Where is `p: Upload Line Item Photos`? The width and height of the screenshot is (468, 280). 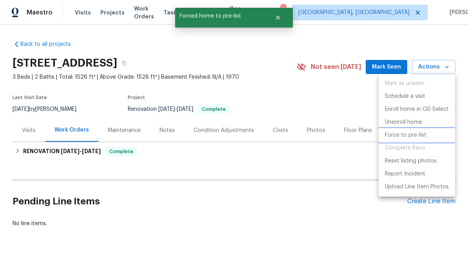
p: Upload Line Item Photos is located at coordinates (416, 187).